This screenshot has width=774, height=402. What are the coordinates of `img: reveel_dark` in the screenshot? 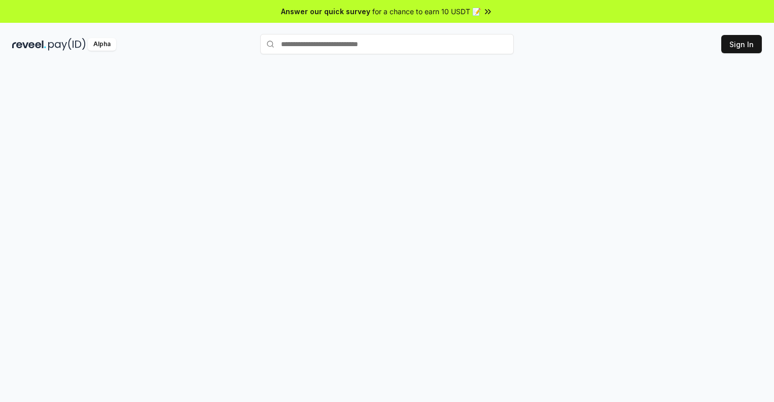 It's located at (29, 44).